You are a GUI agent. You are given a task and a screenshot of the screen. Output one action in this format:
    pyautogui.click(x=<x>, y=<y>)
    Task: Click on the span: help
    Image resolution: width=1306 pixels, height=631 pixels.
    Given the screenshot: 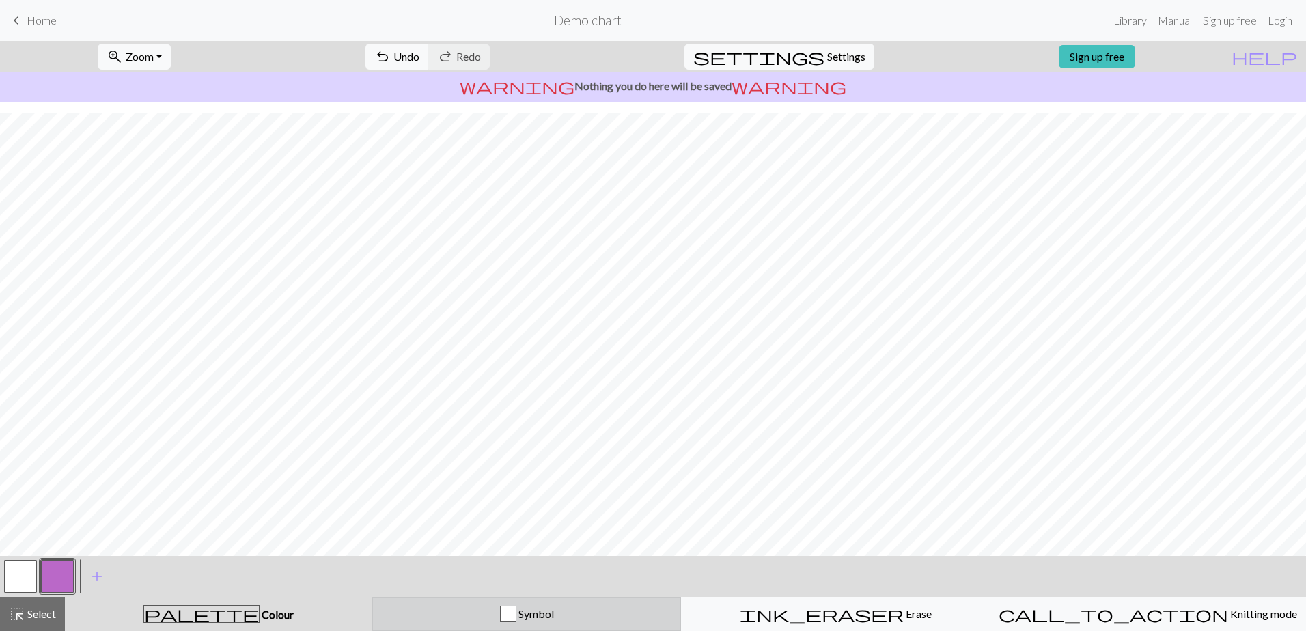 What is the action you would take?
    pyautogui.click(x=1264, y=57)
    